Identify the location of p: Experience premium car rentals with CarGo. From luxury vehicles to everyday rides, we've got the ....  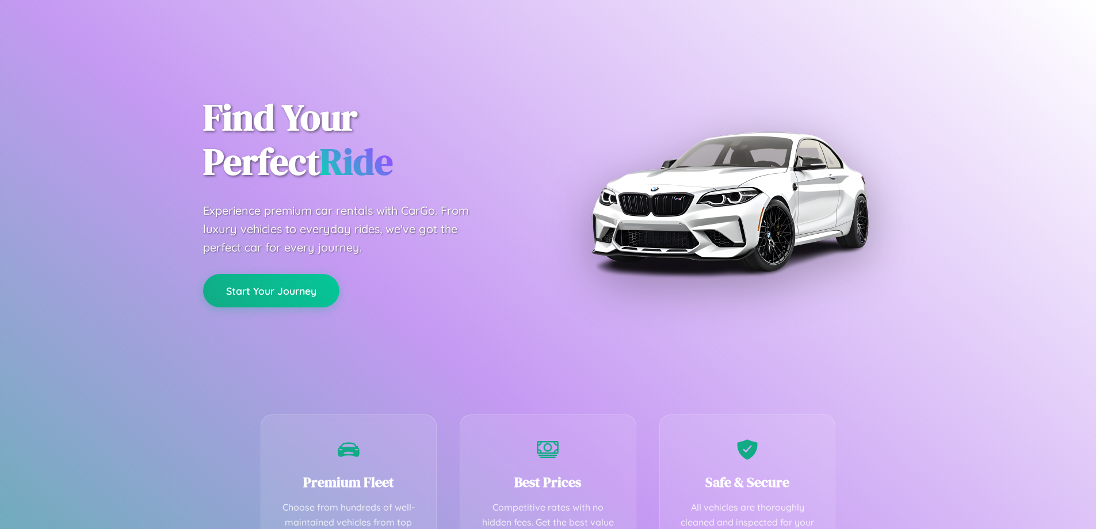
(347, 229).